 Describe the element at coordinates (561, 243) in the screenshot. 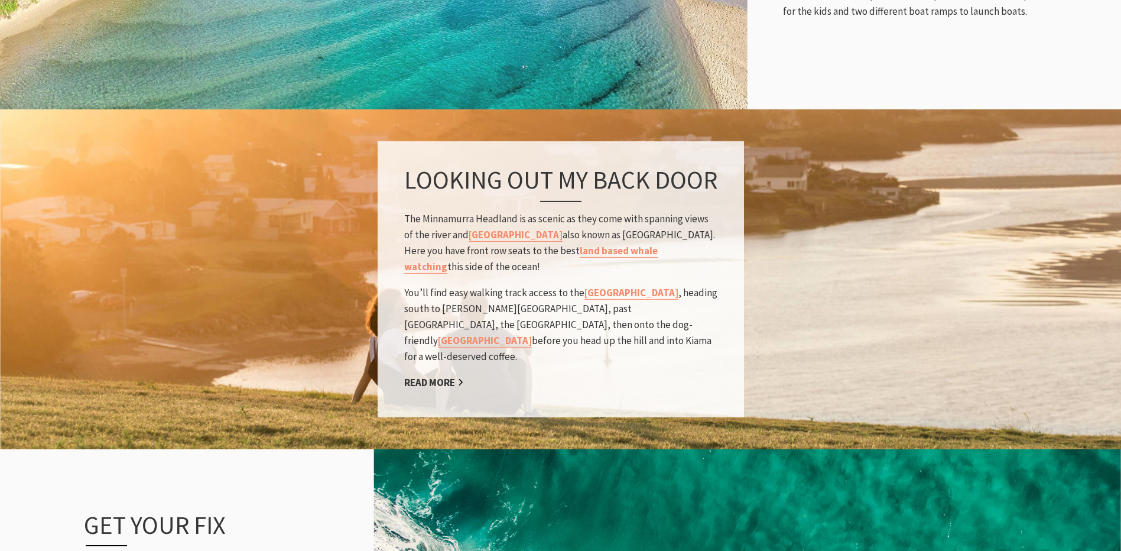

I see `p: The Minnamurra Headland is as scenic as they come with spanning views of the river and also known...` at that location.